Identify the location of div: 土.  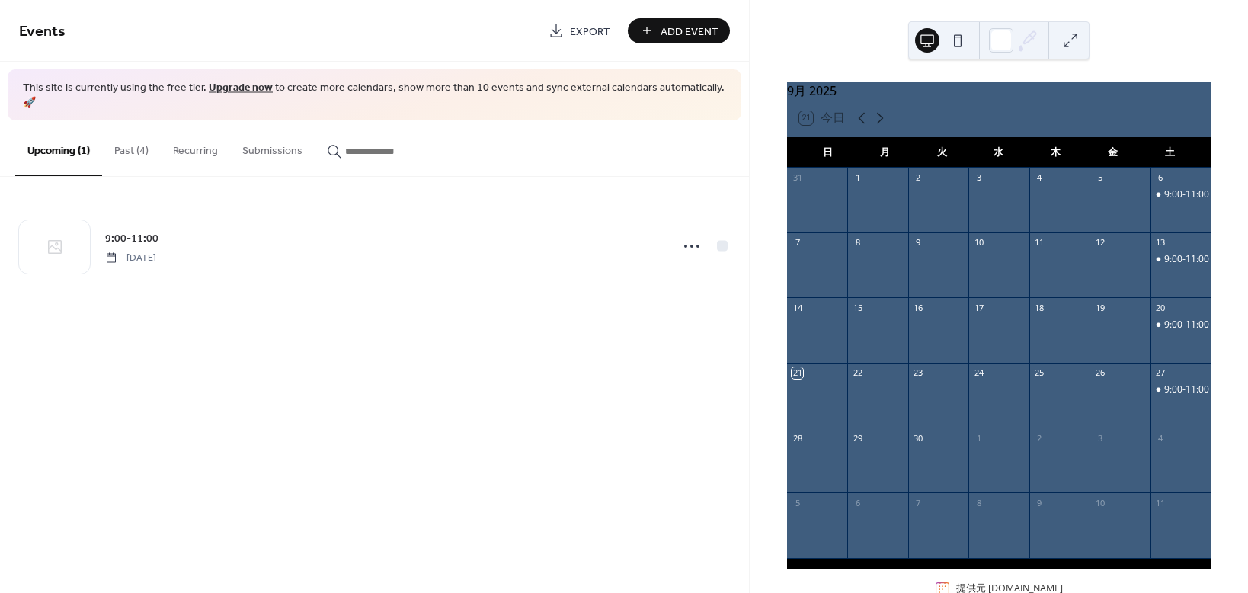
(1169, 152).